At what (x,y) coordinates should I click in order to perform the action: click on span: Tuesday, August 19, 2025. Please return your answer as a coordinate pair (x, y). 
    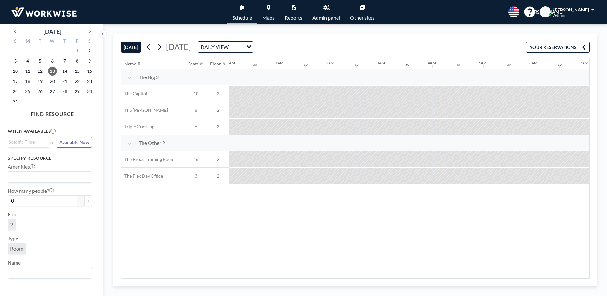
    Looking at the image, I should click on (40, 81).